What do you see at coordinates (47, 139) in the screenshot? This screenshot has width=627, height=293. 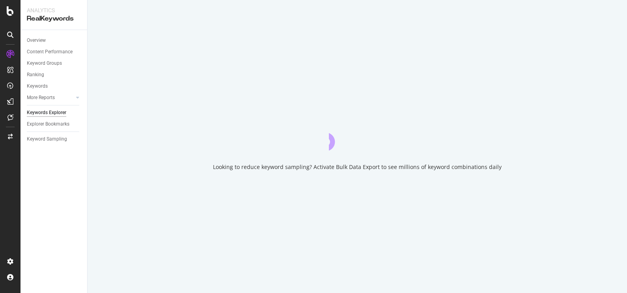 I see `div: Keyword Sampling` at bounding box center [47, 139].